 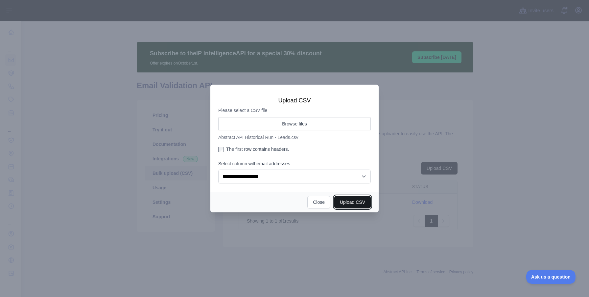 I want to click on button: Upload CSV, so click(x=352, y=202).